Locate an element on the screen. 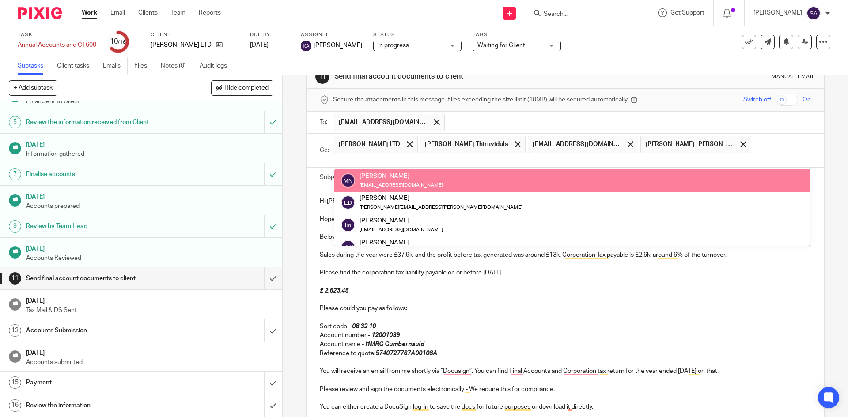  div: 7 is located at coordinates (15, 174).